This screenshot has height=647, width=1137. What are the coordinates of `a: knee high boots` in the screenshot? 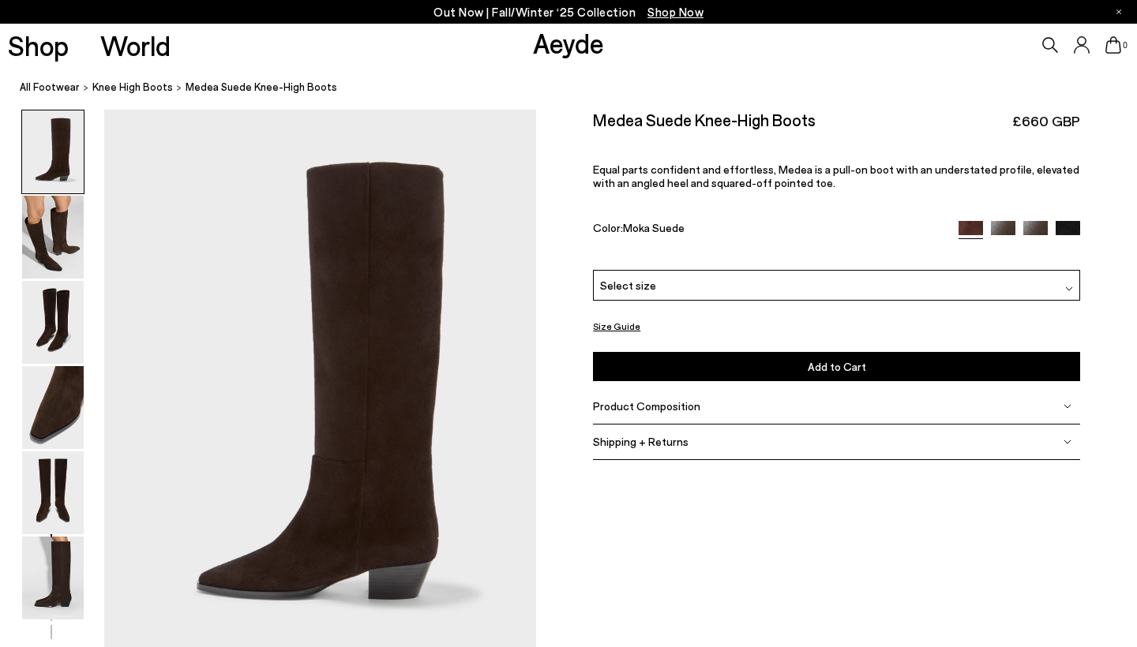 It's located at (133, 87).